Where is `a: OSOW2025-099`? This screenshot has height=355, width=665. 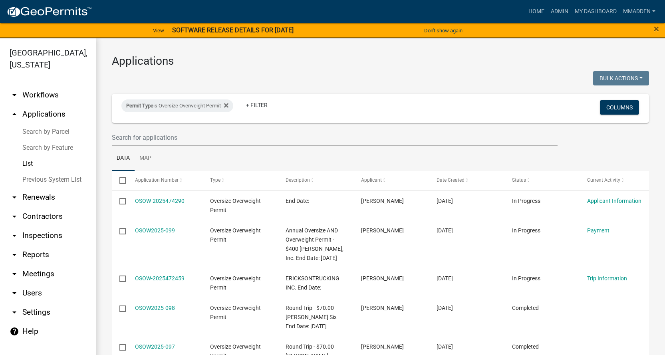 a: OSOW2025-099 is located at coordinates (155, 230).